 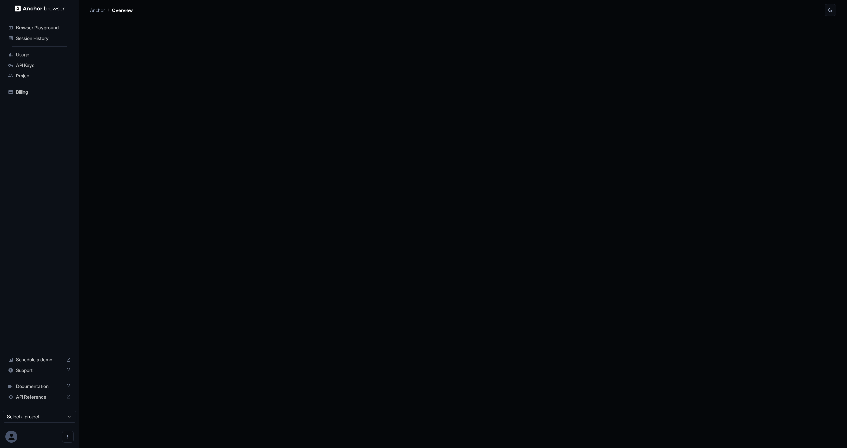 I want to click on p: Overview, so click(x=122, y=10).